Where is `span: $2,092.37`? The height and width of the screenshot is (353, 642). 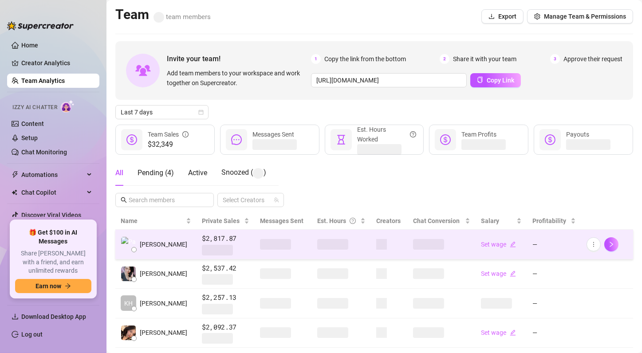 span: $2,092.37 is located at coordinates (225, 328).